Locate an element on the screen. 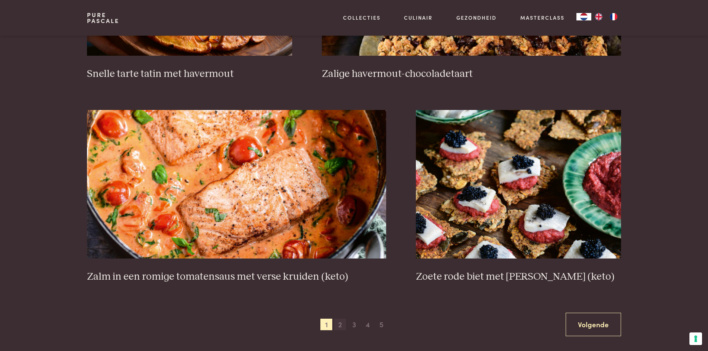 This screenshot has width=708, height=351. a: Masterclass is located at coordinates (542, 17).